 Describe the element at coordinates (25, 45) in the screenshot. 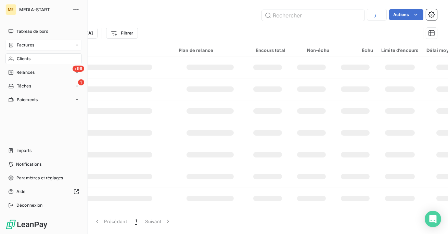

I see `span: Factures` at that location.